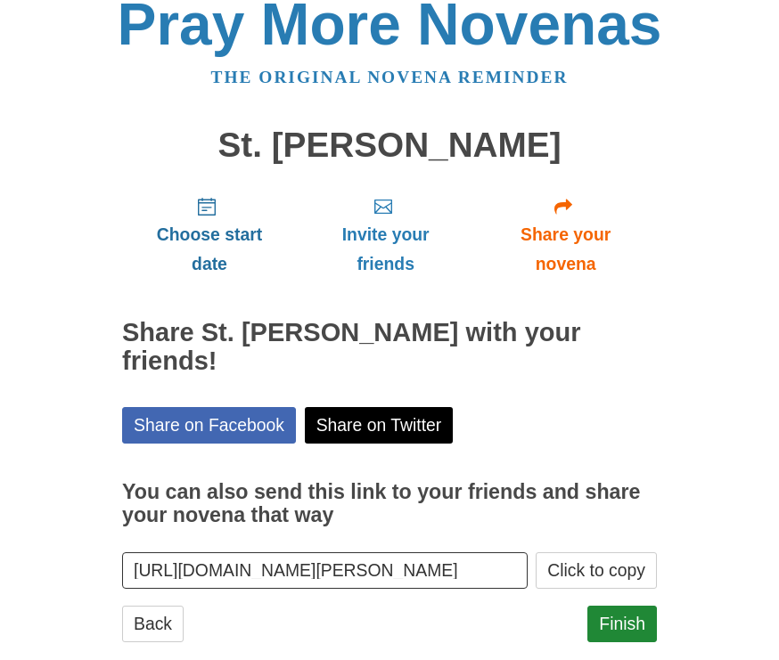 This screenshot has height=660, width=779. I want to click on a: Invite your friends, so click(385, 235).